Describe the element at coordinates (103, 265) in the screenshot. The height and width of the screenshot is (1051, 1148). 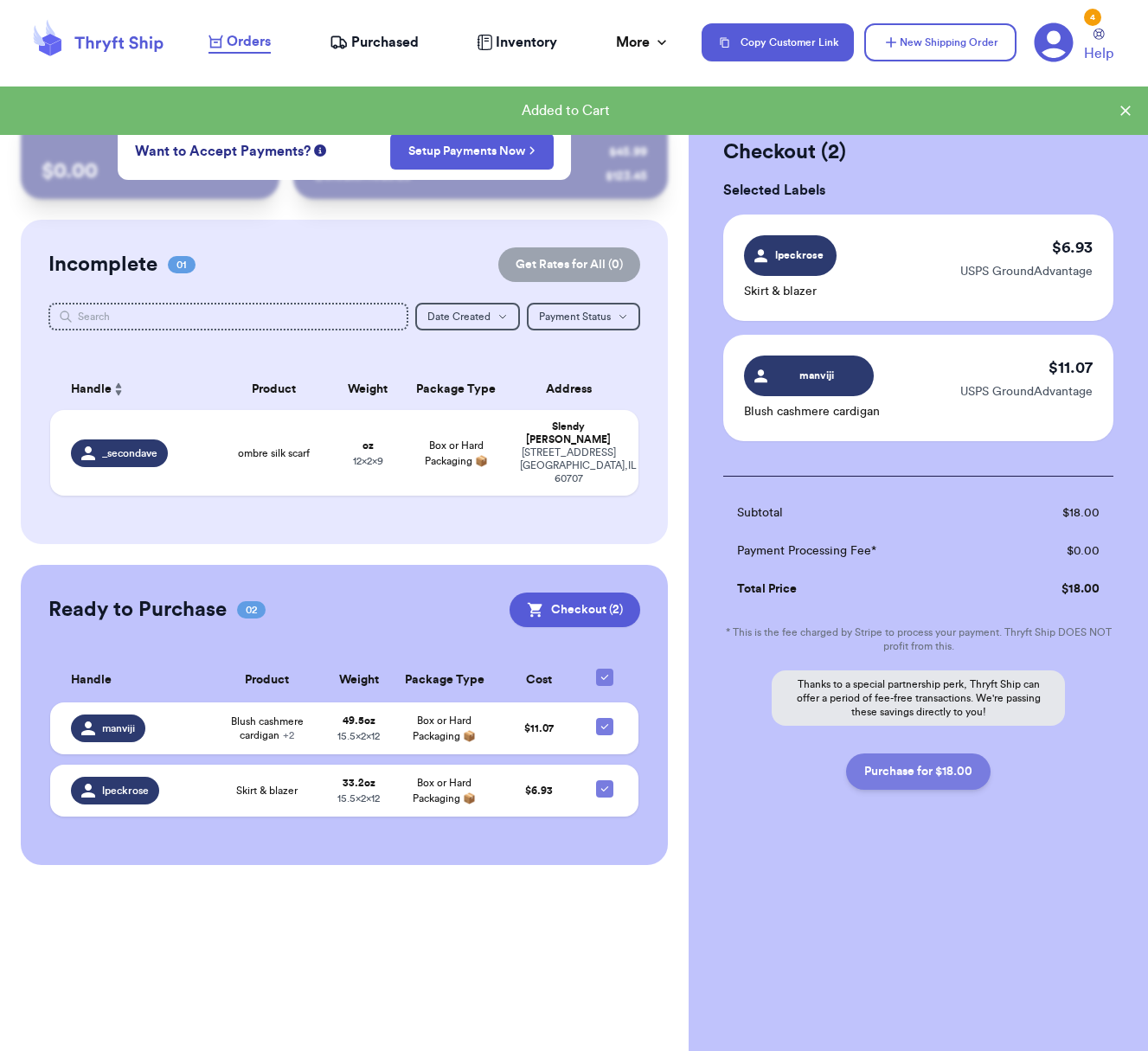
I see `h2: Incomplete` at that location.